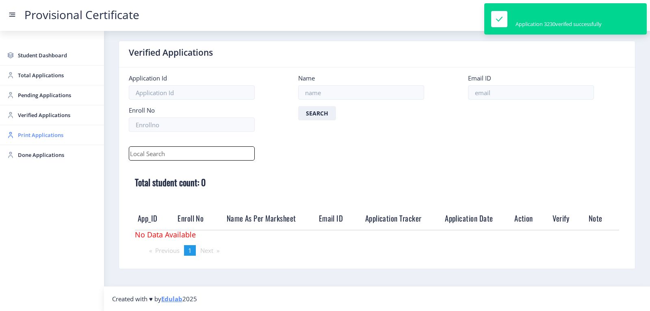 This screenshot has width=650, height=311. Describe the element at coordinates (155, 218) in the screenshot. I see `th: App_ID` at that location.